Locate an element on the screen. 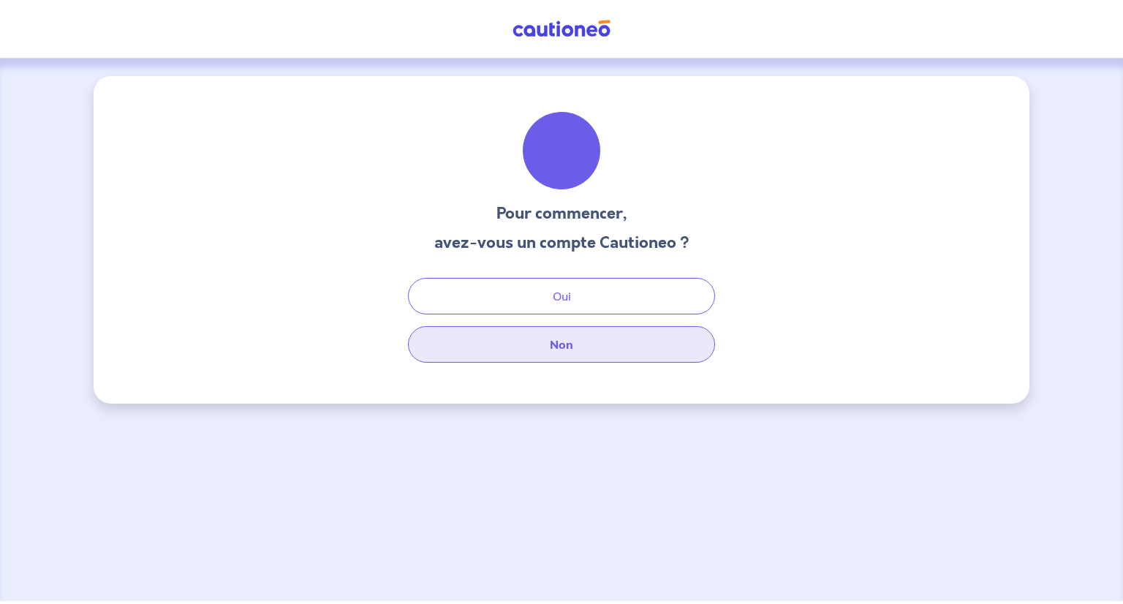  button: Non is located at coordinates (561, 344).